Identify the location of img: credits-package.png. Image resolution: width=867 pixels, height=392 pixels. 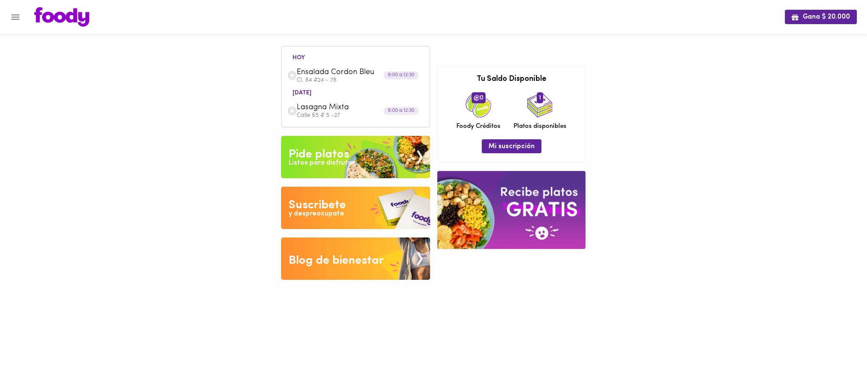
(479, 105).